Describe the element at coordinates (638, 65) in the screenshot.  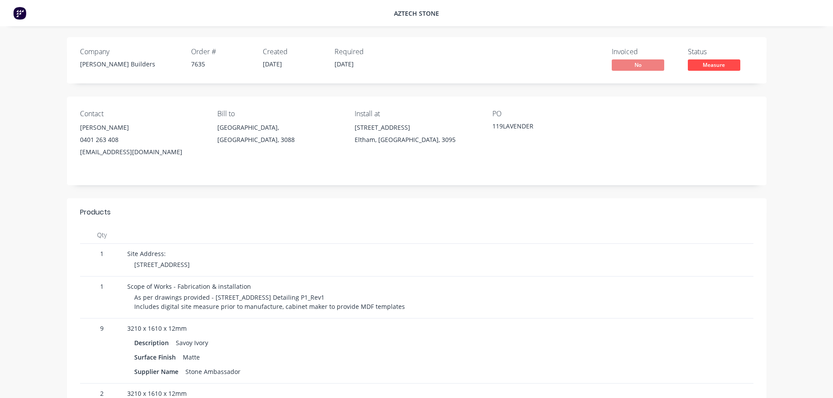
I see `span: No` at that location.